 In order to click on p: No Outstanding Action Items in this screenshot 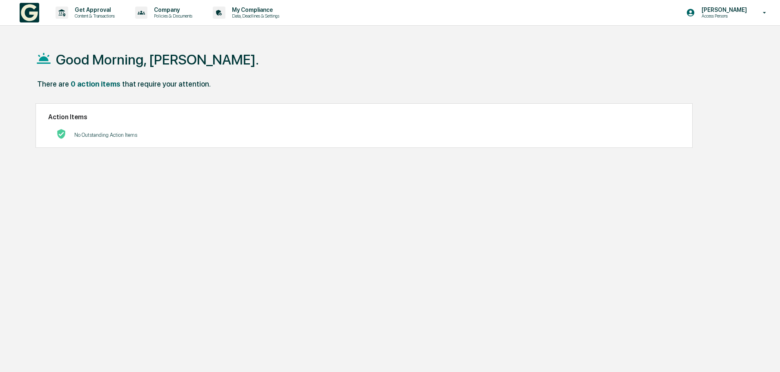, I will do `click(106, 135)`.